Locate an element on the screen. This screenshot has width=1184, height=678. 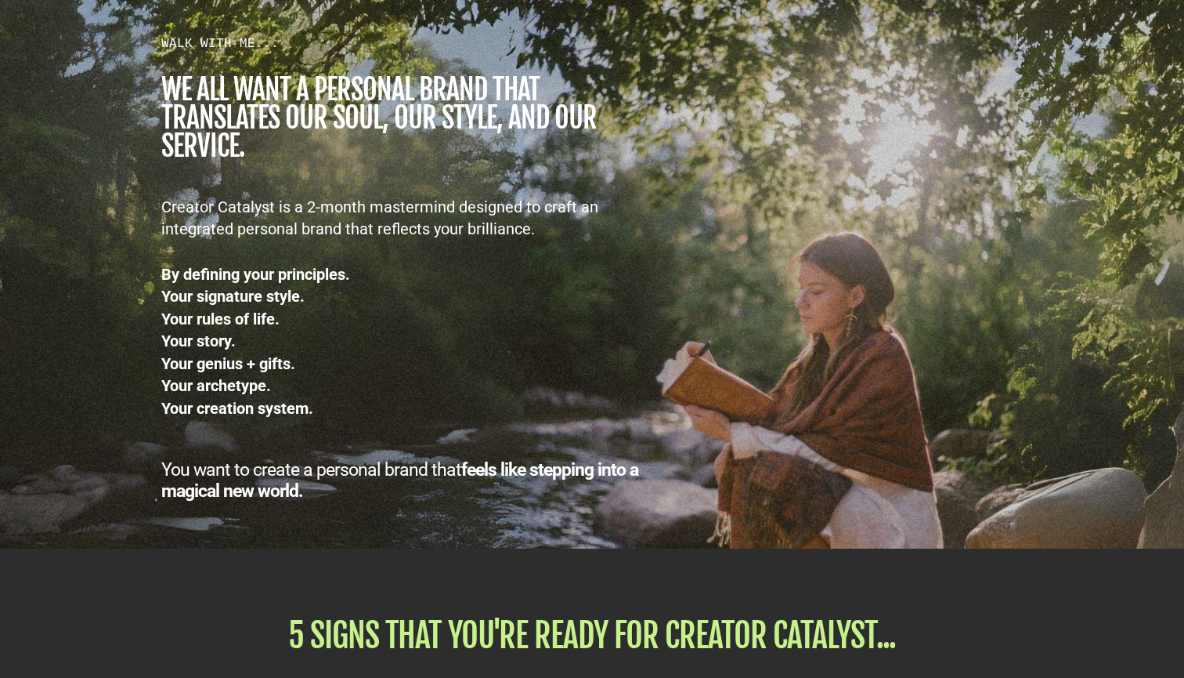
b: By defining your principles. is located at coordinates (255, 274).